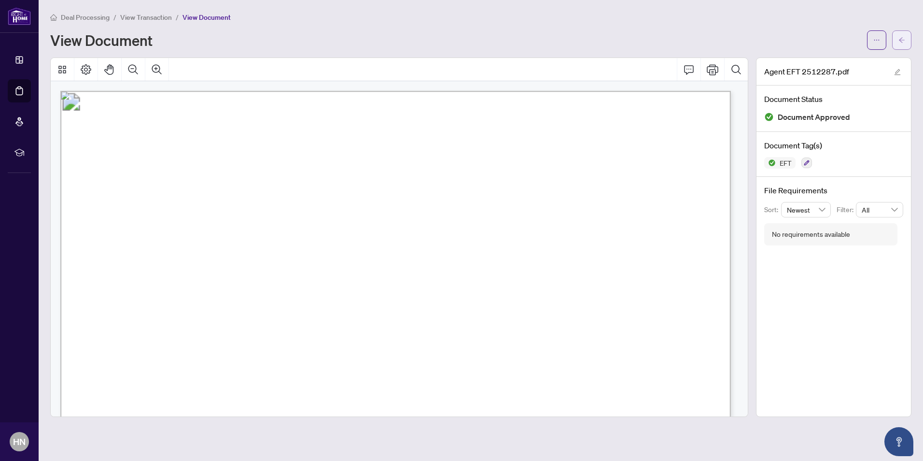 The image size is (923, 461). I want to click on span: ellipsis, so click(877, 40).